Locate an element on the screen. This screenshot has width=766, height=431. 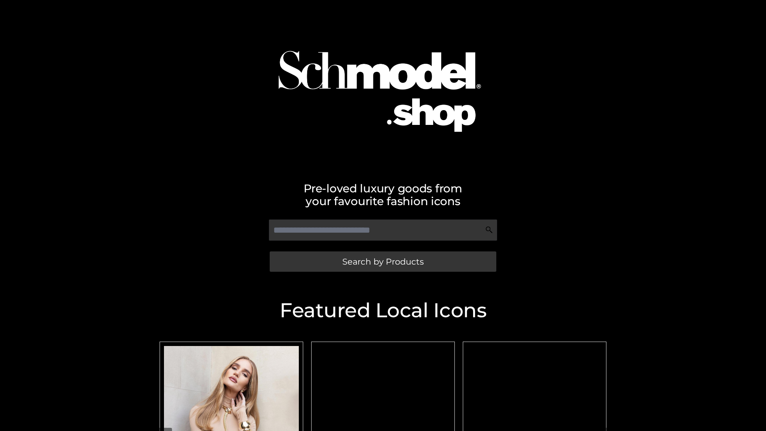
img: Search Icon is located at coordinates (489, 230).